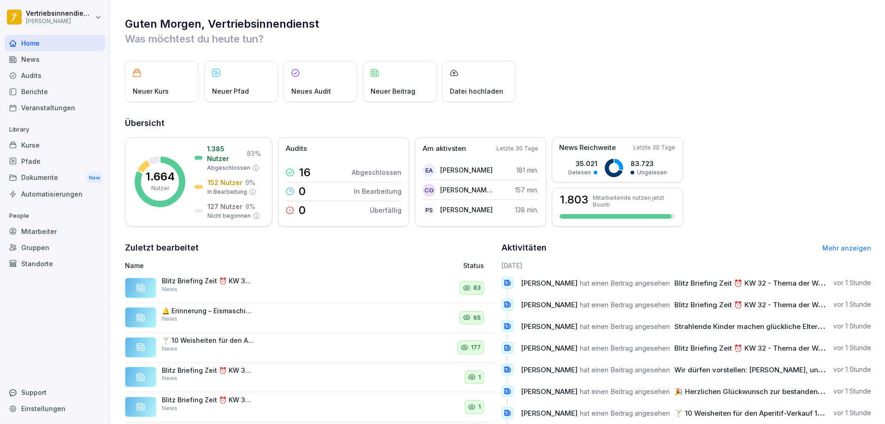 This screenshot has height=424, width=885. What do you see at coordinates (55, 130) in the screenshot?
I see `p: Library` at bounding box center [55, 130].